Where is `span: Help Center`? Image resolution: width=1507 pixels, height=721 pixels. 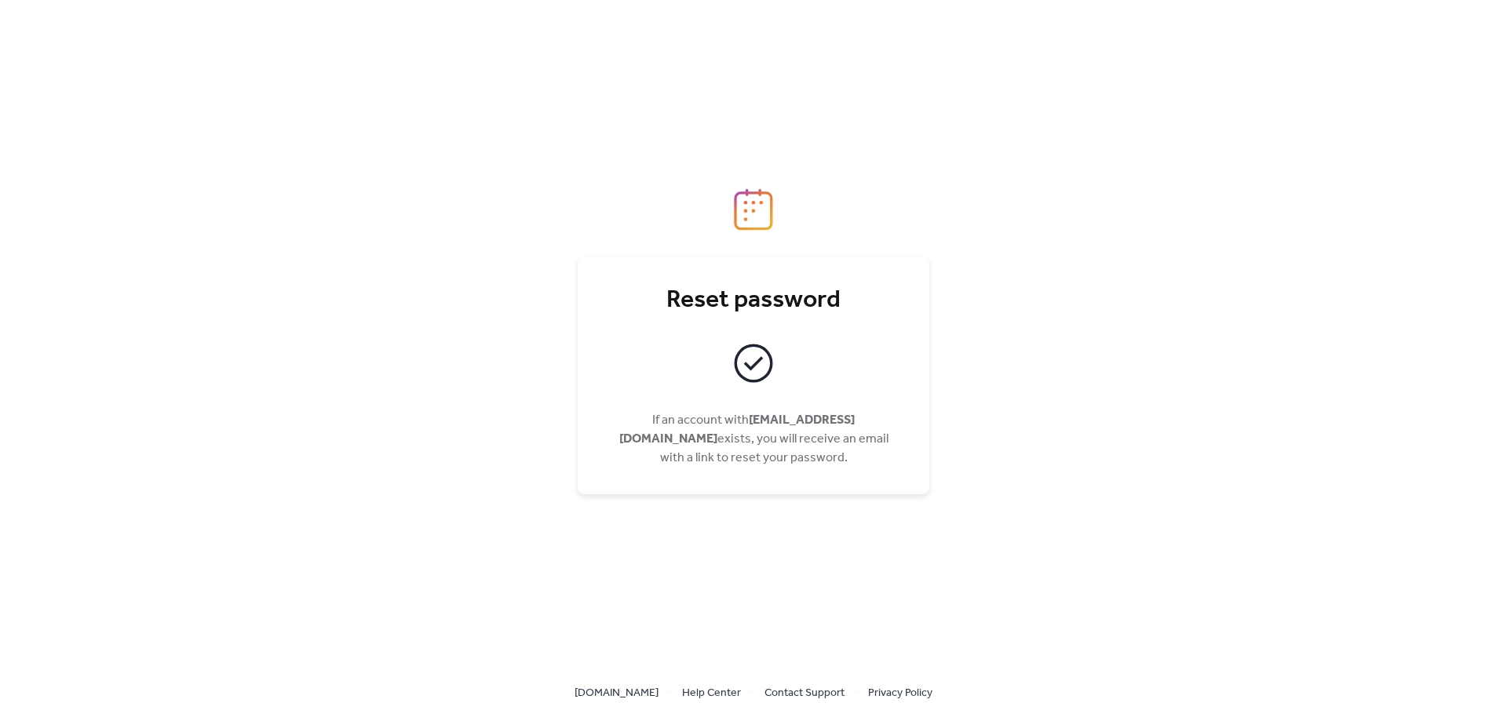 span: Help Center is located at coordinates (711, 694).